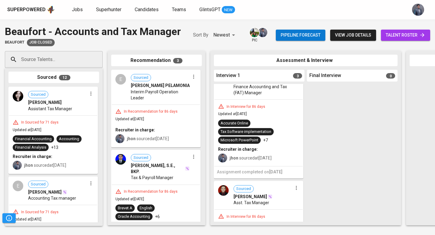 The image size is (435, 235). Describe the element at coordinates (50, 109) in the screenshot. I see `span: Assistant Tax Manager` at that location.